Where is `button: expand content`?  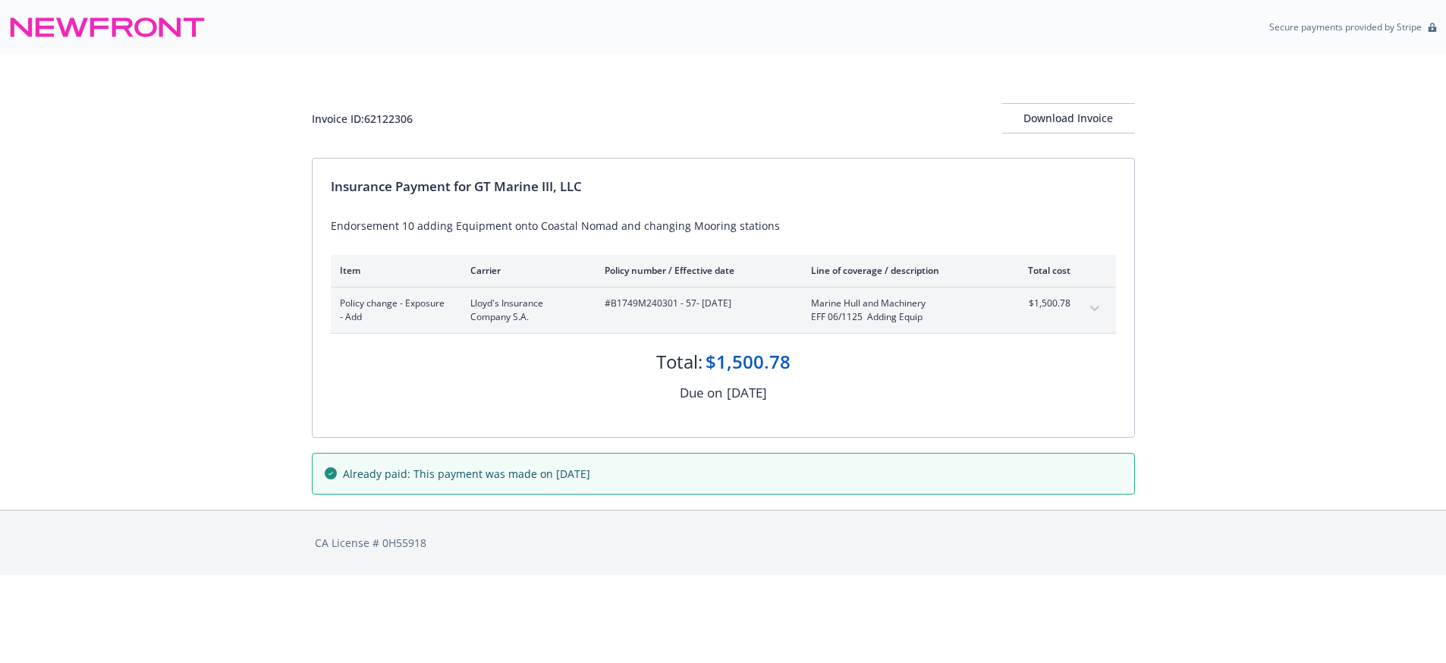
button: expand content is located at coordinates (1095, 309).